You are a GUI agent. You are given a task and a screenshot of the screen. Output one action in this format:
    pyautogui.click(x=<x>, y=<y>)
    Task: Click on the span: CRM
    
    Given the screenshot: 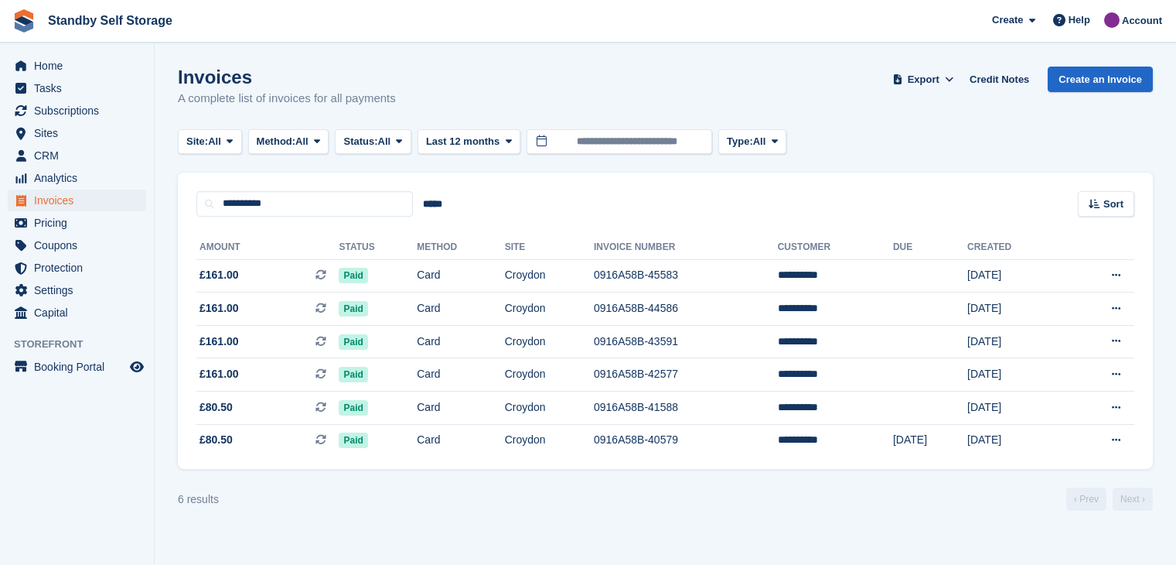 What is the action you would take?
    pyautogui.click(x=80, y=155)
    